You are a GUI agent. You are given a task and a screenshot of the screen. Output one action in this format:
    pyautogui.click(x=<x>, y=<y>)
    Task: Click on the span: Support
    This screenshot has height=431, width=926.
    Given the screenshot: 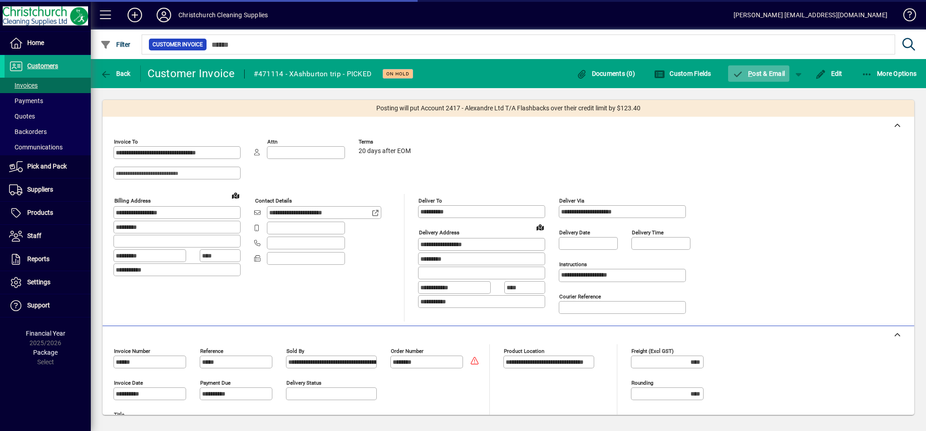 What is the action you would take?
    pyautogui.click(x=39, y=305)
    